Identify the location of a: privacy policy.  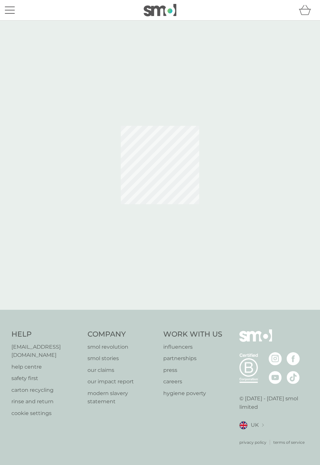
(253, 442).